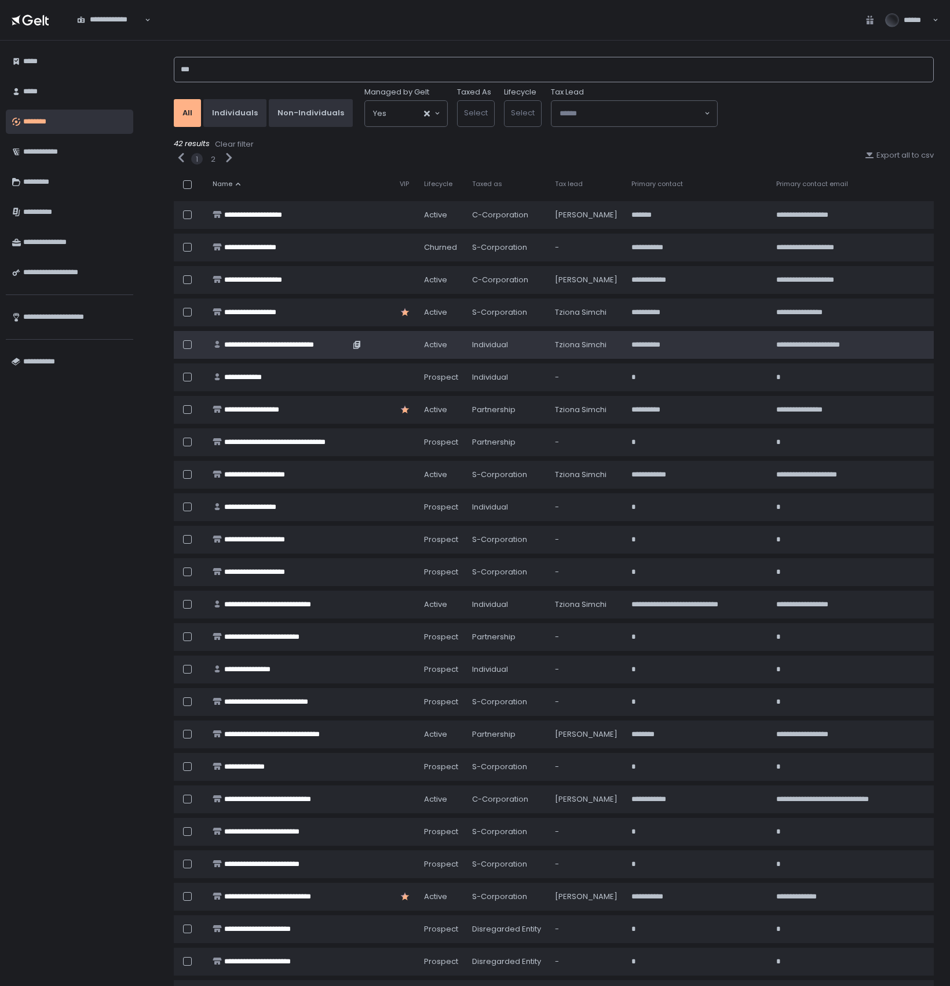 Image resolution: width=950 pixels, height=986 pixels. Describe the element at coordinates (520, 92) in the screenshot. I see `label: Lifecycle` at that location.